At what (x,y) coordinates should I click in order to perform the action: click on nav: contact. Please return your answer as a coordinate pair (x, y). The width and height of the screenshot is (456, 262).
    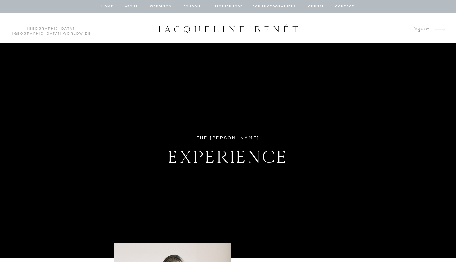
    Looking at the image, I should click on (345, 7).